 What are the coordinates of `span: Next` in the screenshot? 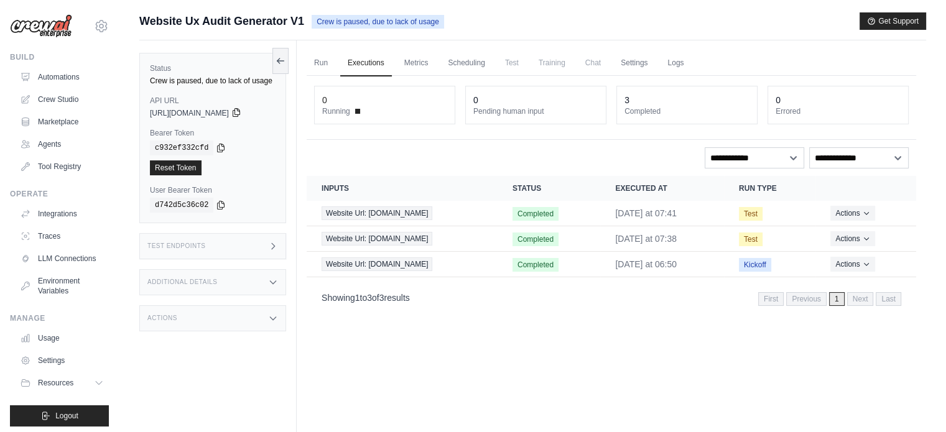 It's located at (860, 299).